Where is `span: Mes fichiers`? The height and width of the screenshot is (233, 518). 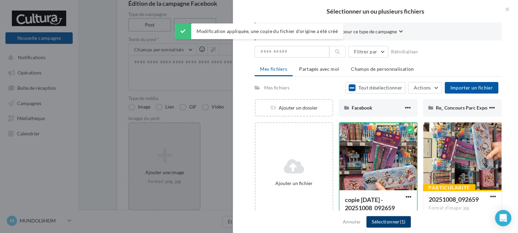
span: Mes fichiers is located at coordinates (274, 69).